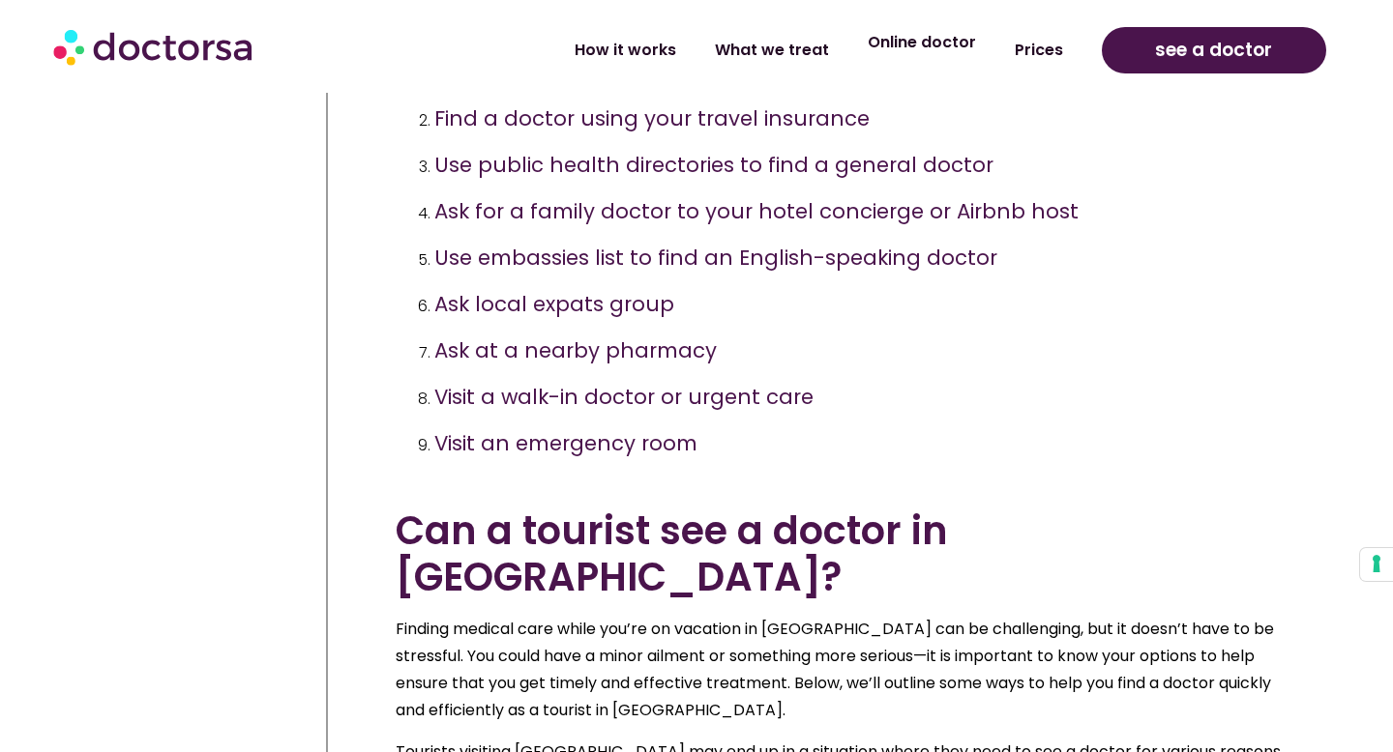 The image size is (1393, 752). What do you see at coordinates (714, 164) in the screenshot?
I see `h3: Use public health directories to find a general doctor` at bounding box center [714, 164].